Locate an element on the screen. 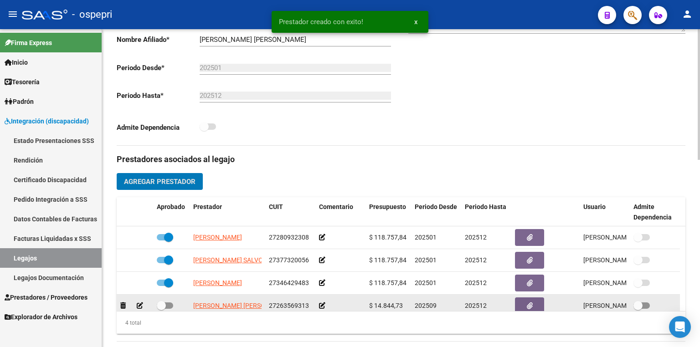 The image size is (700, 347). span: 202509 is located at coordinates (426, 306).